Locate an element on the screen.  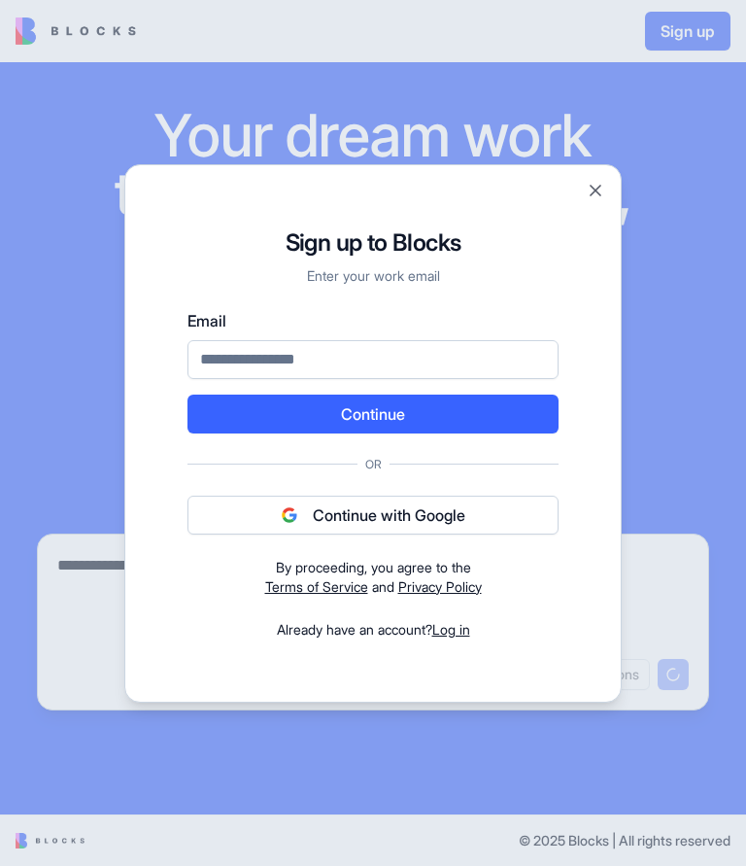
span: Or is located at coordinates (373, 464).